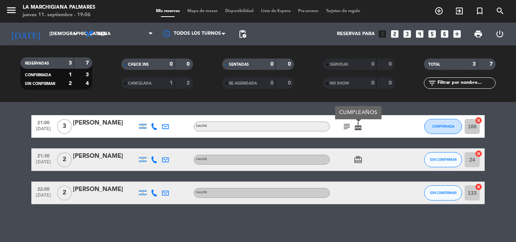 This screenshot has width=516, height=242. Describe the element at coordinates (239, 11) in the screenshot. I see `span: Disponibilidad` at that location.